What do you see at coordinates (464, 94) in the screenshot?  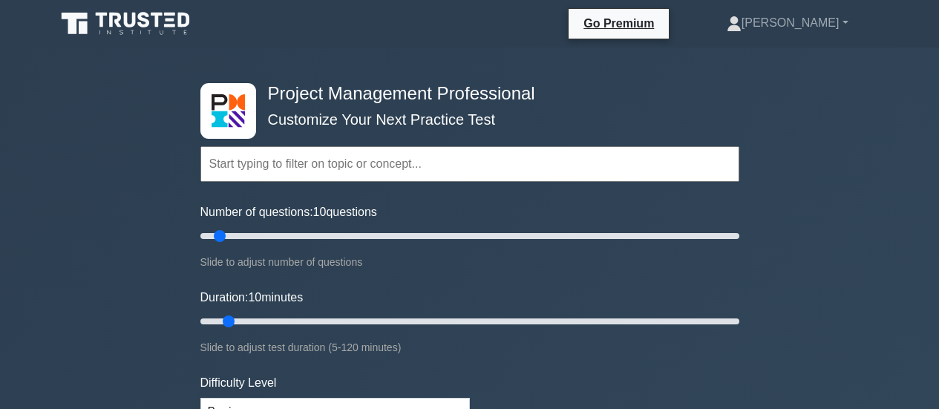 I see `h4: Project Management Professional` at bounding box center [464, 94].